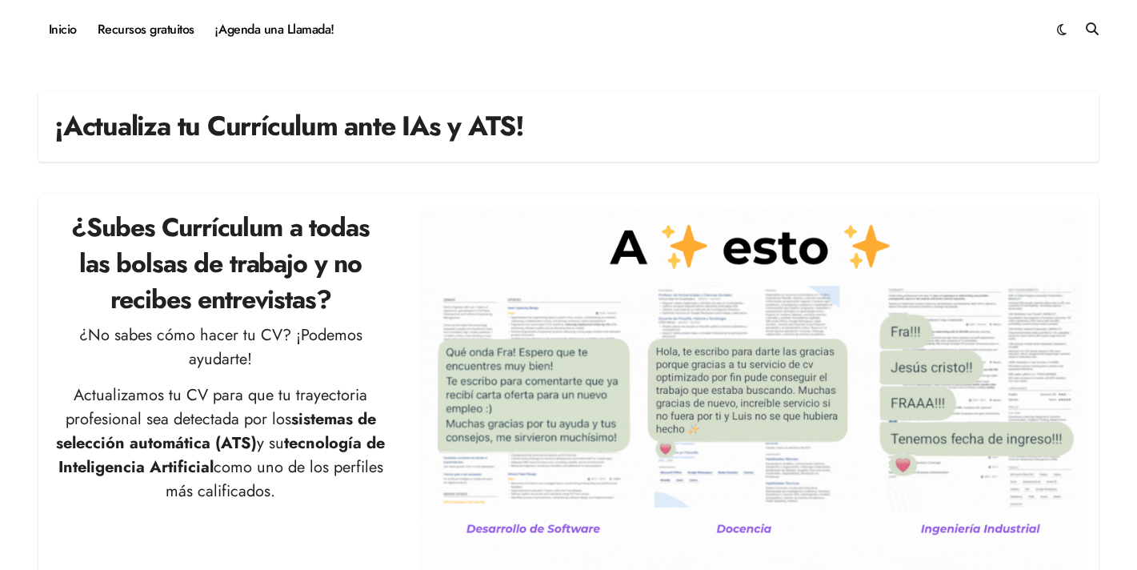 The image size is (1137, 570). I want to click on a: ¡Agenda una Llamada!, so click(275, 30).